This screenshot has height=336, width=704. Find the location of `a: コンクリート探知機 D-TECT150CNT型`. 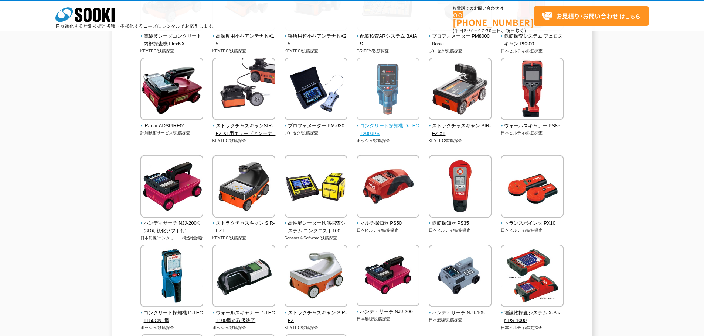

a: コンクリート探知機 D-TECT150CNT型 is located at coordinates (172, 314).